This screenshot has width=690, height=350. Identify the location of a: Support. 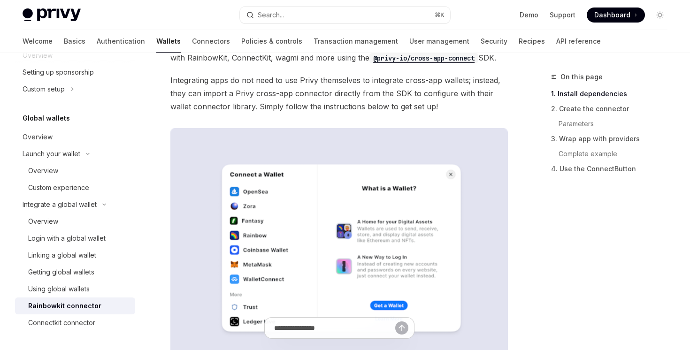
(562, 15).